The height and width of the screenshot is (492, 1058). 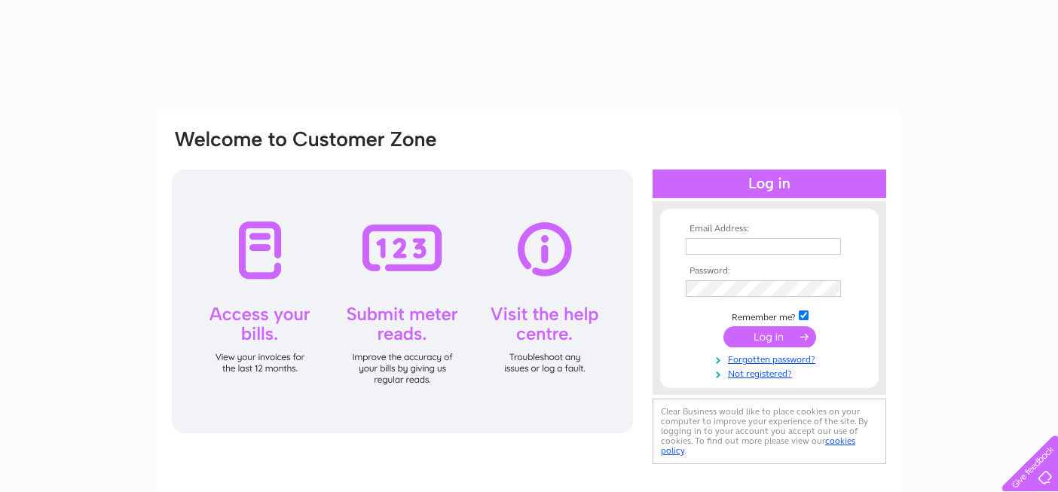 What do you see at coordinates (771, 358) in the screenshot?
I see `a: Forgotten password?` at bounding box center [771, 358].